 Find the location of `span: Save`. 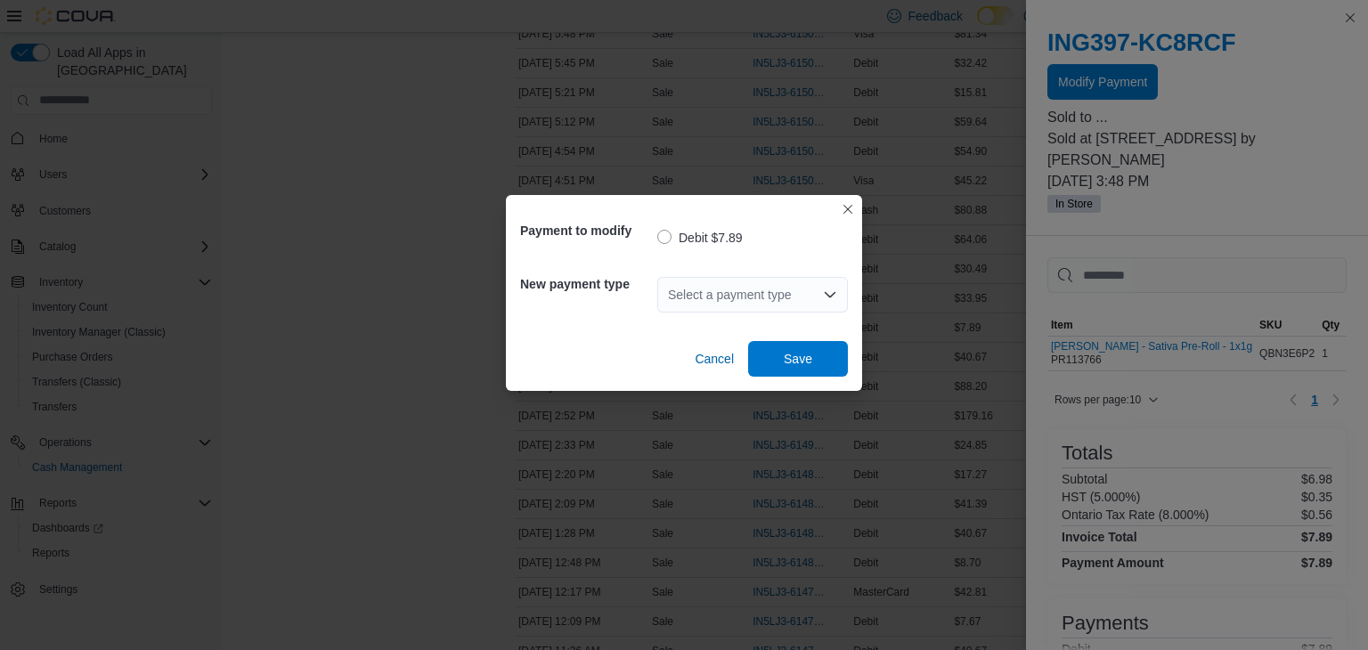

span: Save is located at coordinates (798, 359).